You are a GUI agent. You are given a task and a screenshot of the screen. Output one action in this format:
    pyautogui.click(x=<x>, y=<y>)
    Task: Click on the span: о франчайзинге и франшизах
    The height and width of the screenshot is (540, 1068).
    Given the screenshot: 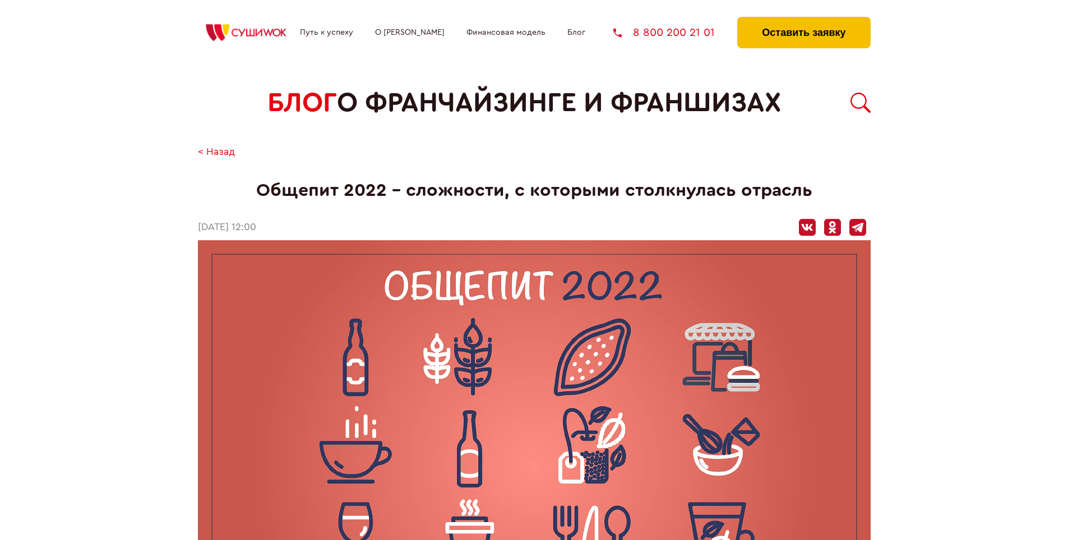 What is the action you would take?
    pyautogui.click(x=559, y=103)
    